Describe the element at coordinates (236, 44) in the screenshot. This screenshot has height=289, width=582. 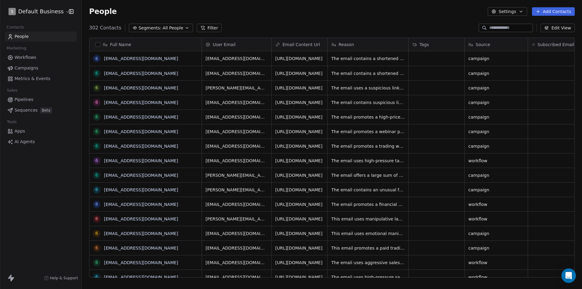
I see `div: User Email` at that location.